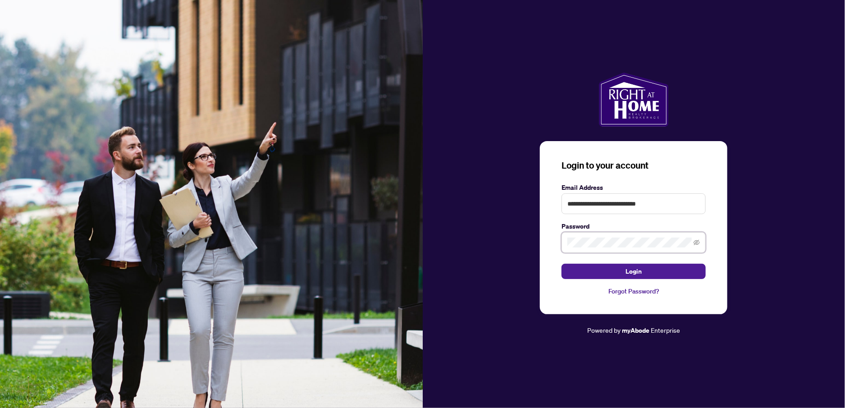 Image resolution: width=845 pixels, height=408 pixels. I want to click on span: eye-invisible, so click(696, 242).